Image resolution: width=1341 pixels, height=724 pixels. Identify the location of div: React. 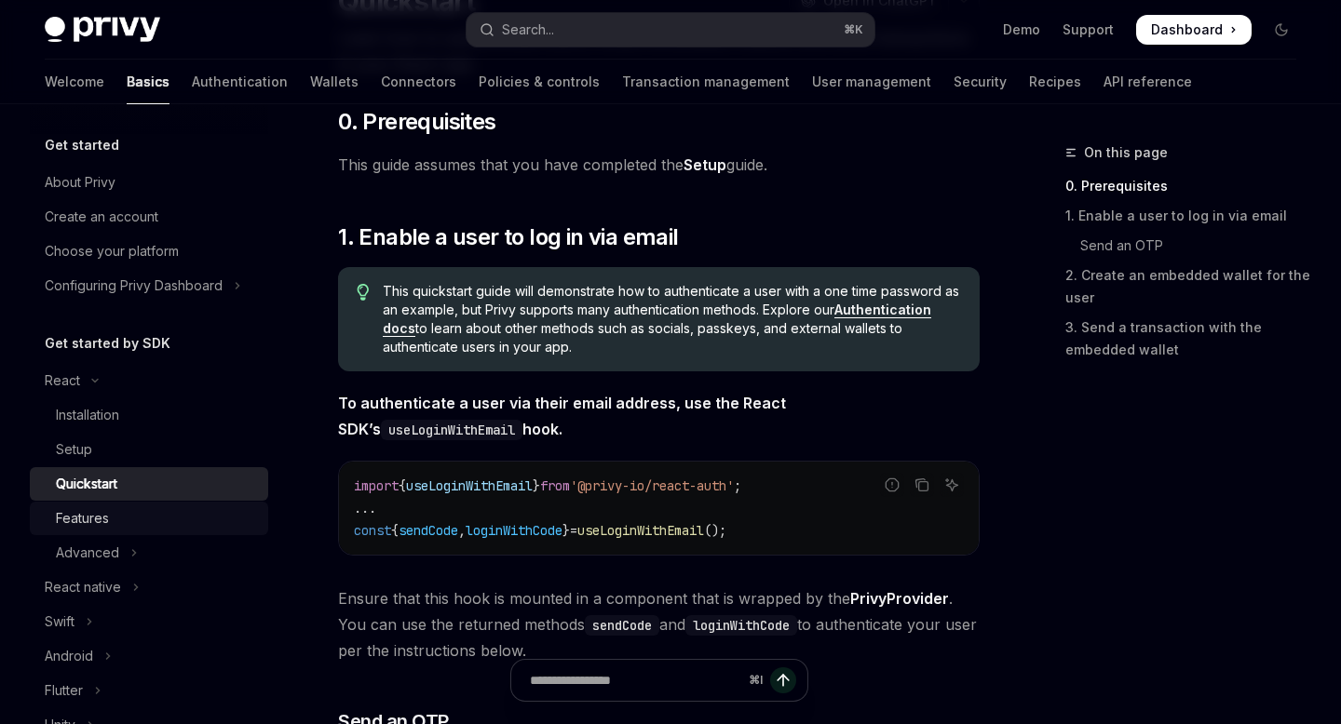
(62, 381).